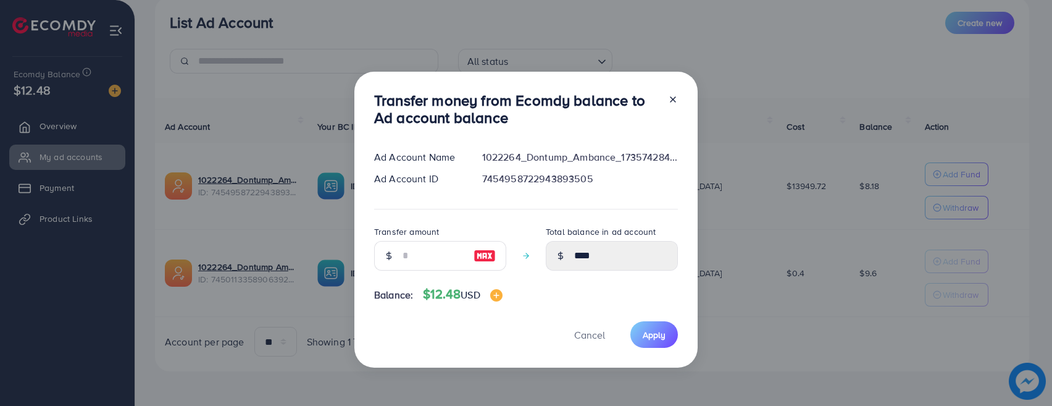  Describe the element at coordinates (516, 109) in the screenshot. I see `h3: Transfer money from Ecomdy balance to Ad account balance` at that location.